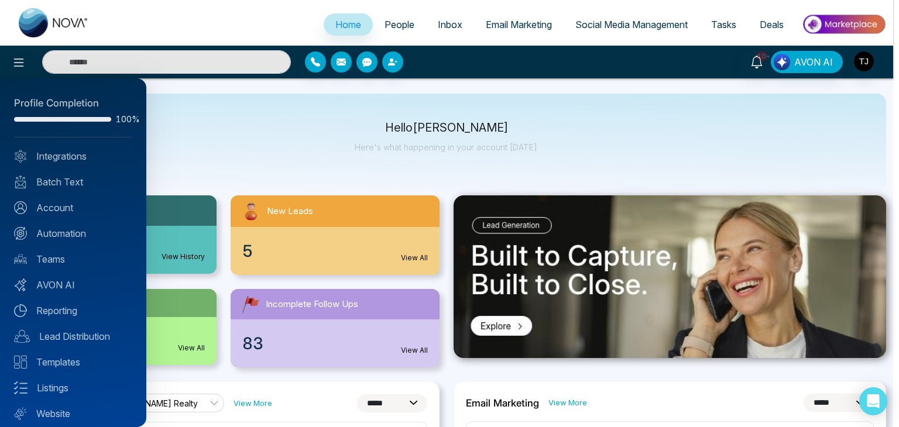  I want to click on img: Listings.svg, so click(20, 388).